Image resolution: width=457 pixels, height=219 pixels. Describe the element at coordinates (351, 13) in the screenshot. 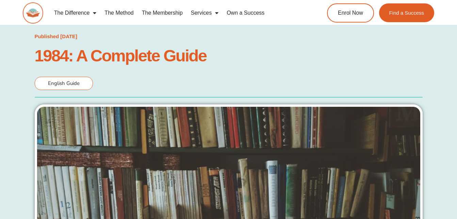

I see `span: Enrol Now` at that location.